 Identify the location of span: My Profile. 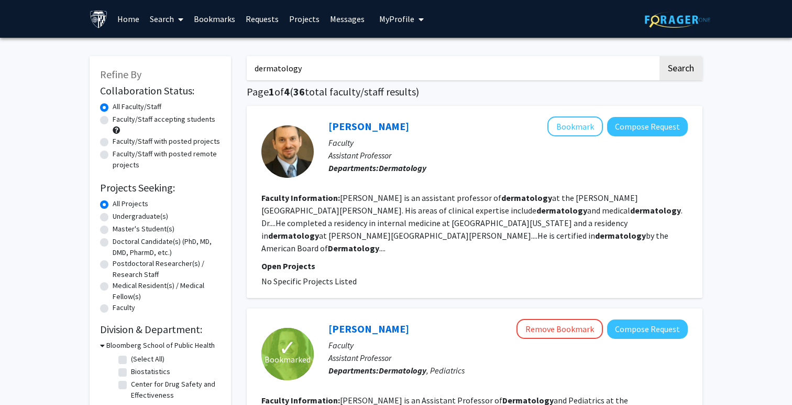
(397, 19).